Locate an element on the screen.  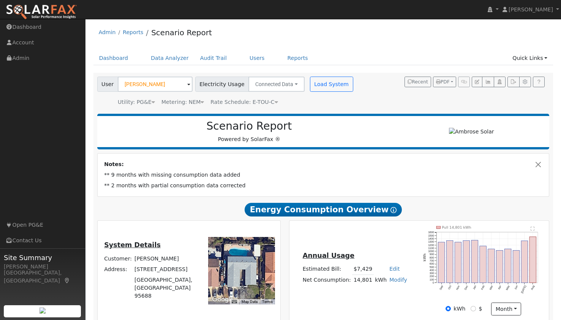
text: 0 is located at coordinates (433, 283).